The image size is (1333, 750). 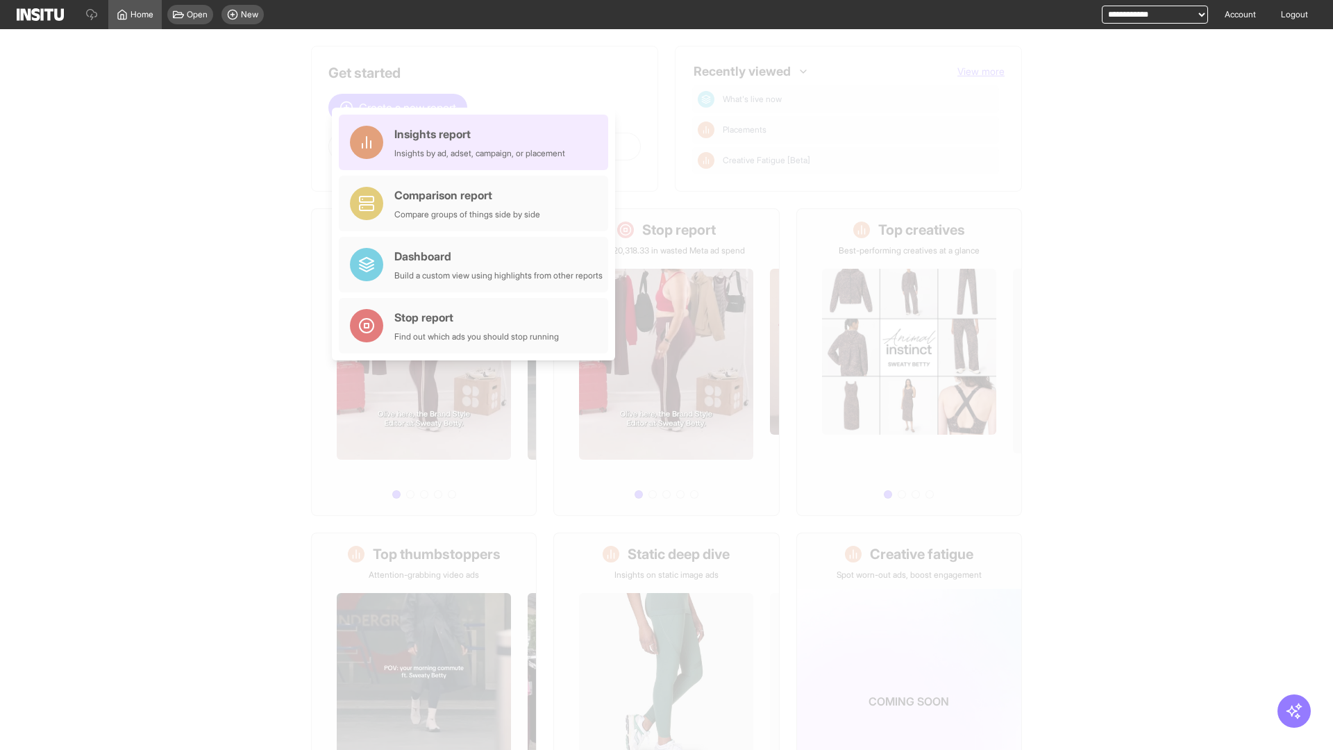 What do you see at coordinates (480, 153) in the screenshot?
I see `div: Insights by ad, adset, campaign, or placement` at bounding box center [480, 153].